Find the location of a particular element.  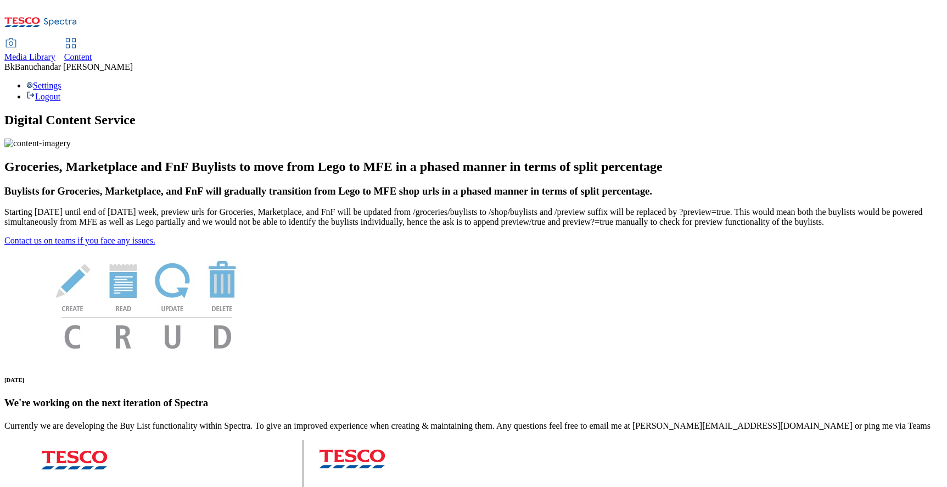

h2: Groceries, Marketplace and FnF Buylists to move from Lego to MFE in a phased manner in terms of s... is located at coordinates (473, 166).